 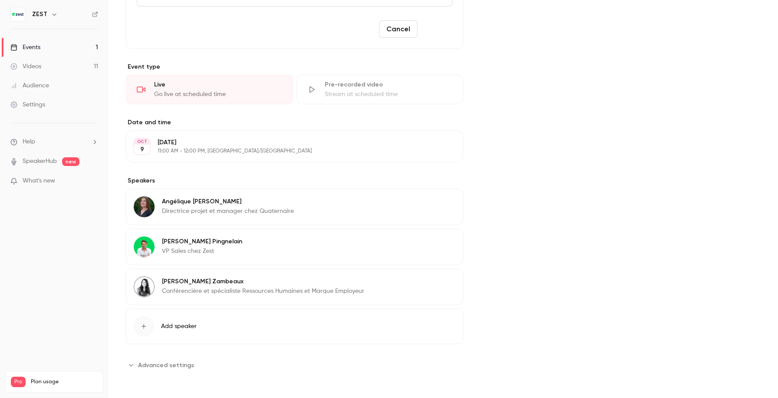 I want to click on div: Live, so click(x=218, y=85).